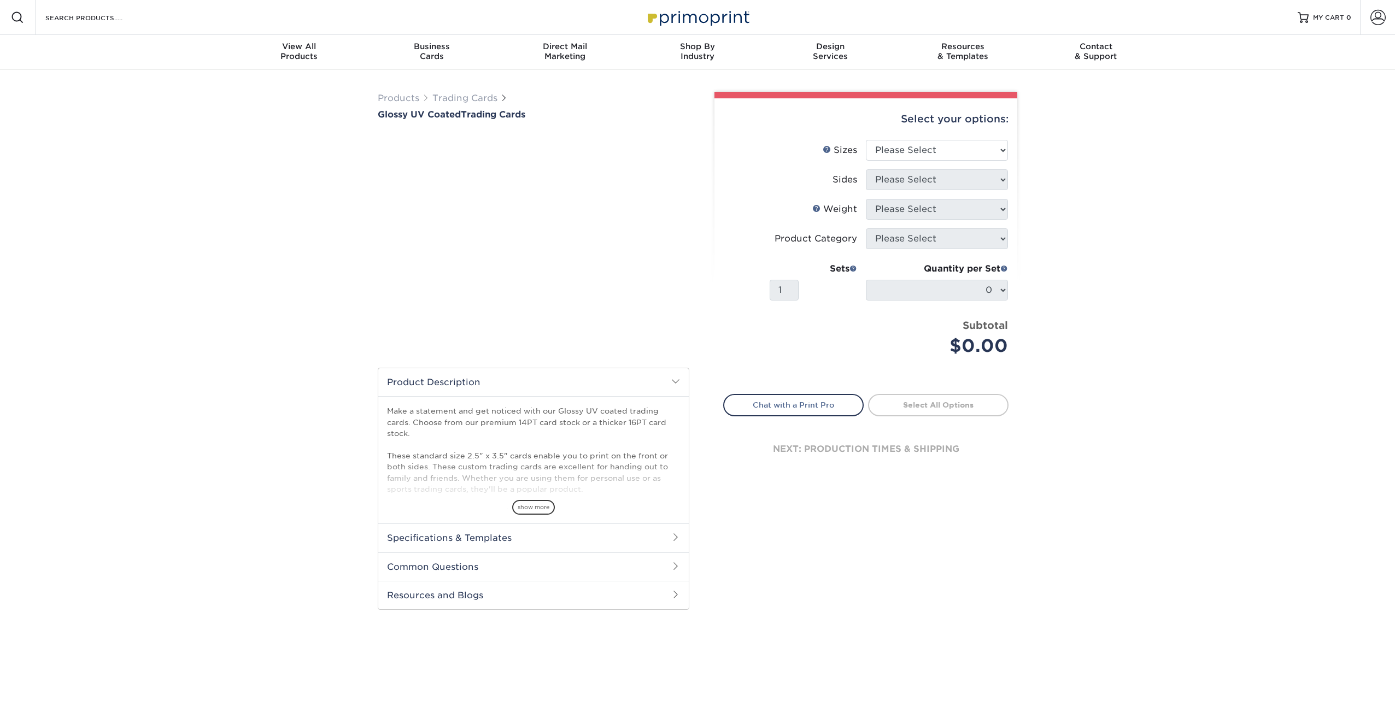 The image size is (1395, 713). What do you see at coordinates (534, 114) in the screenshot?
I see `a: Glossy UV CoatedTrading Cards` at bounding box center [534, 114].